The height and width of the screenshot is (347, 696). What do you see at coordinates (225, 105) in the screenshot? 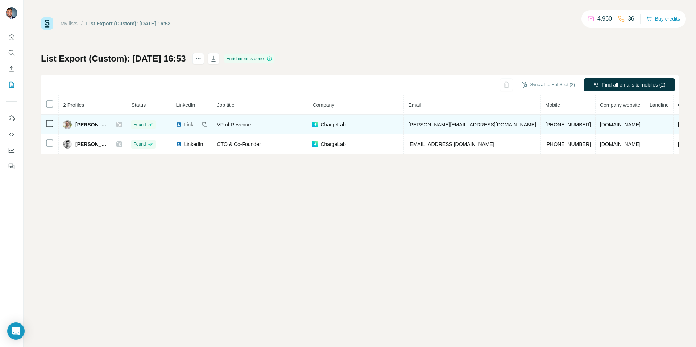
I see `span: Job title` at bounding box center [225, 105].